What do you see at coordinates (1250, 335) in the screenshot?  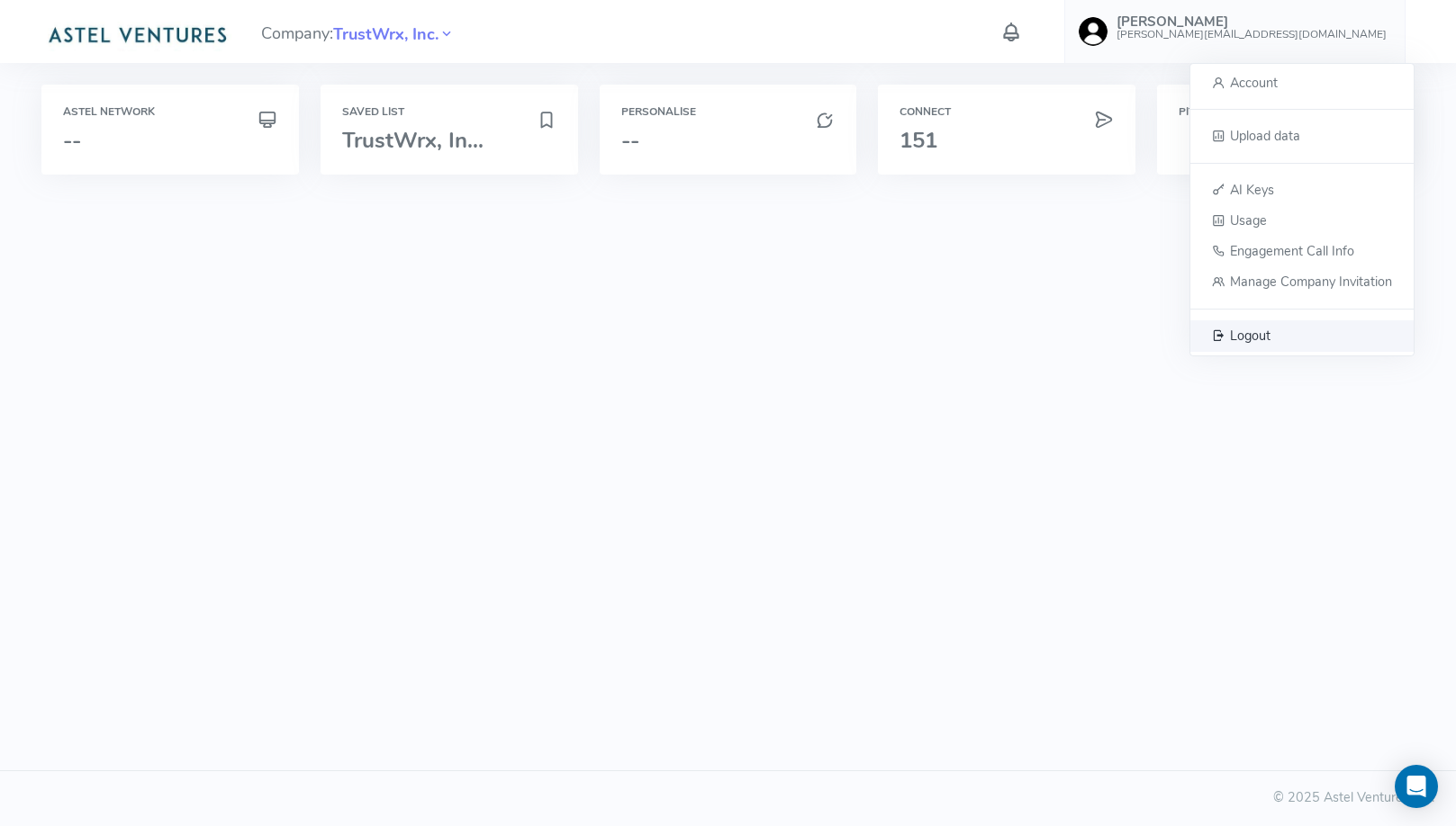 I see `span: Logout` at bounding box center [1250, 335].